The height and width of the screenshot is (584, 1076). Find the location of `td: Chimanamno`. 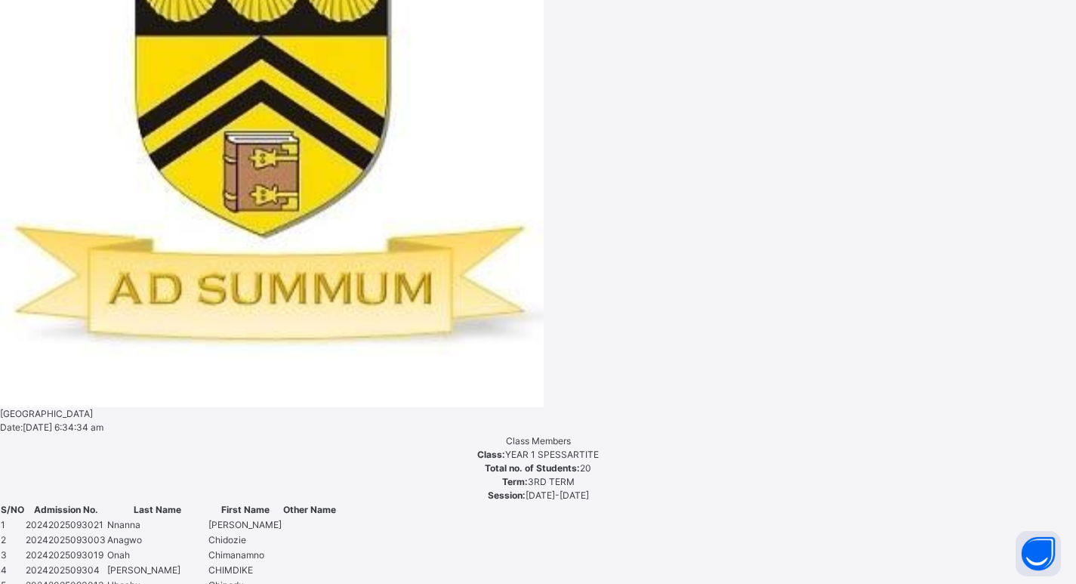

td: Chimanamno is located at coordinates (245, 555).